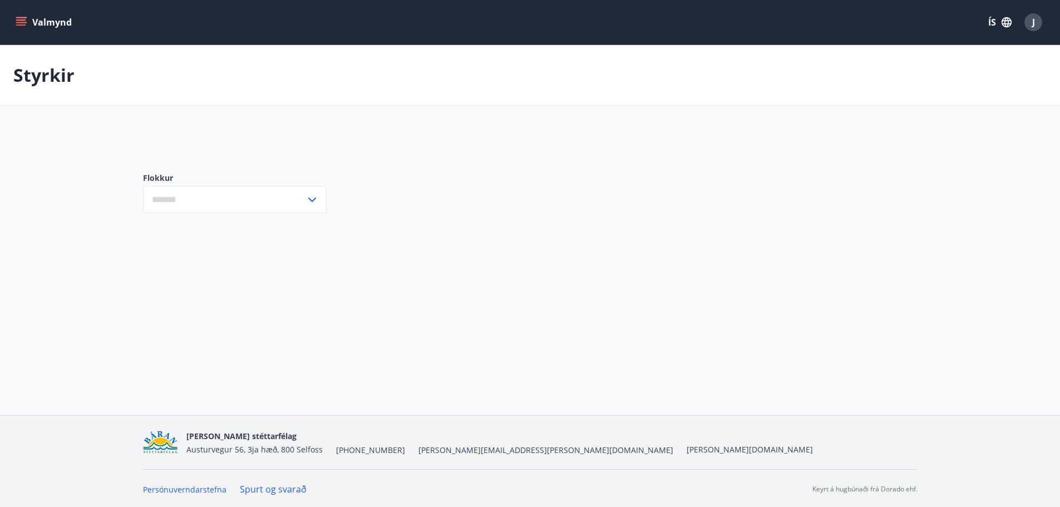 The width and height of the screenshot is (1060, 507). What do you see at coordinates (865, 489) in the screenshot?
I see `p: Keyrt á hugbúnaði frá Dorado ehf.` at bounding box center [865, 489].